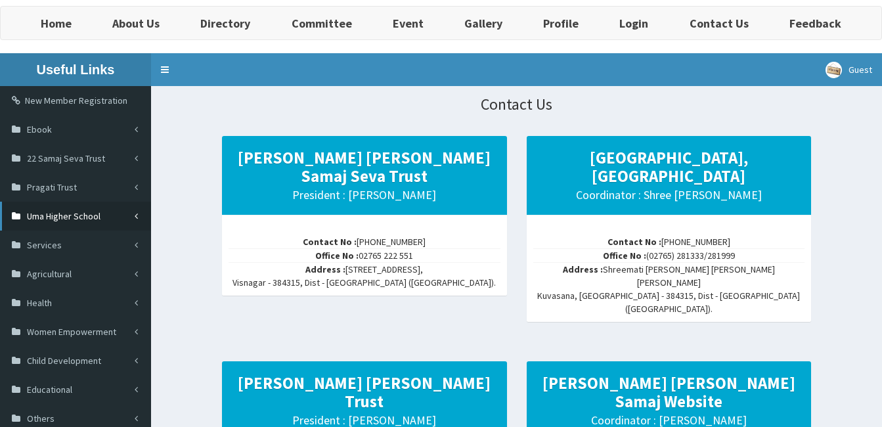  I want to click on img: User Image, so click(833, 70).